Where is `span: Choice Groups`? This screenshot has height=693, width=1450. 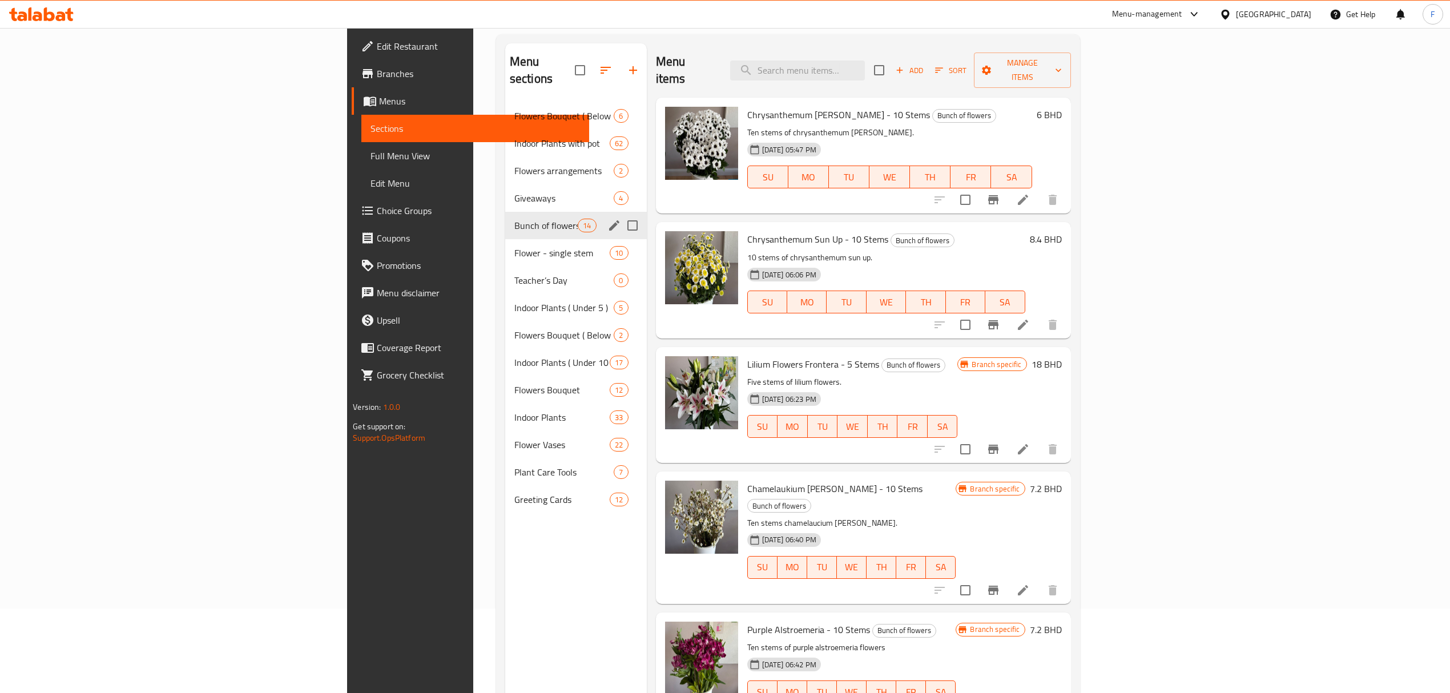 span: Choice Groups is located at coordinates (478, 211).